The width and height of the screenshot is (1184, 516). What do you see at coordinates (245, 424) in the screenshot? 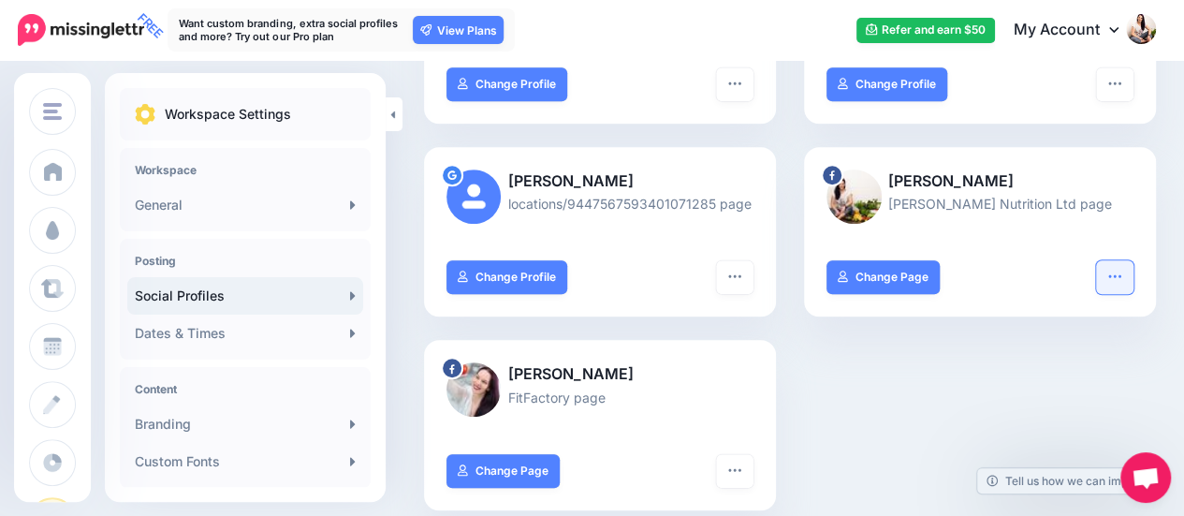
I see `a: Branding` at bounding box center [245, 424].